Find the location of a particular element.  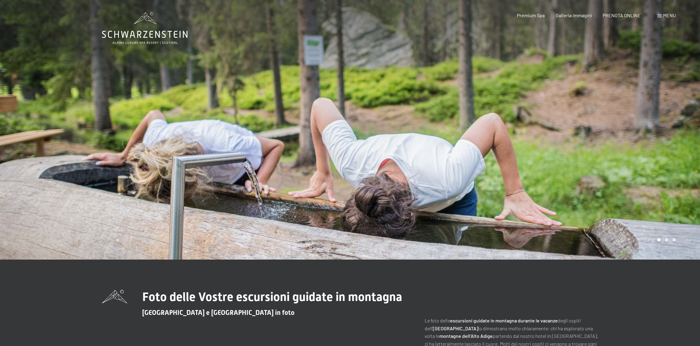

div: Carousel Page 2 is located at coordinates (666, 240).